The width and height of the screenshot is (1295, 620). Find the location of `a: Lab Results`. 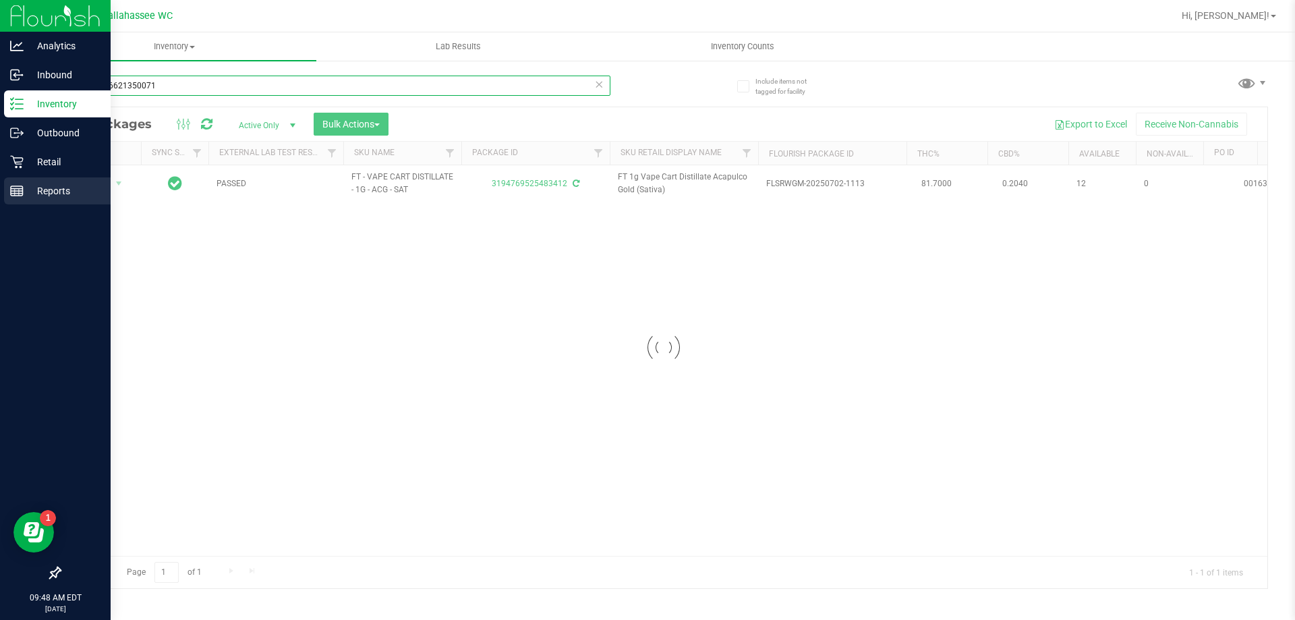

a: Lab Results is located at coordinates (458, 47).